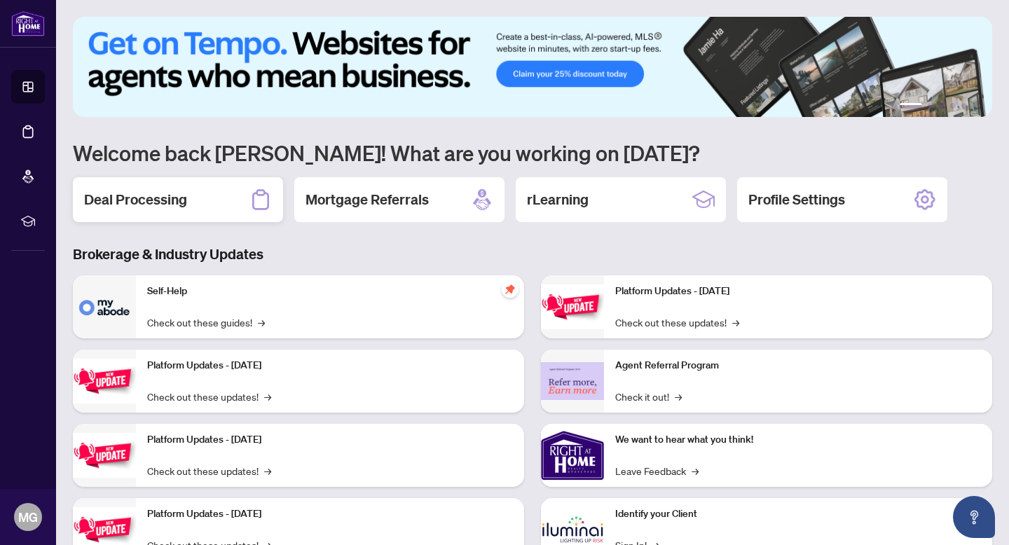 The image size is (1009, 545). I want to click on img: We want to hear what you think!, so click(573, 456).